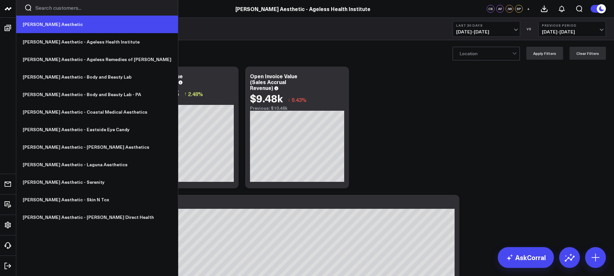 The image size is (614, 276). What do you see at coordinates (486, 25) in the screenshot?
I see `b: Last 30 Days` at bounding box center [486, 25].